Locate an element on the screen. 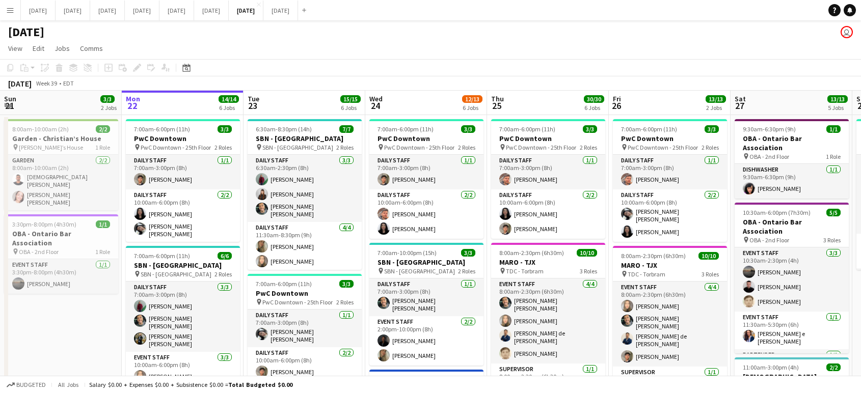 The height and width of the screenshot is (393, 861). span: 22 is located at coordinates (132, 105).